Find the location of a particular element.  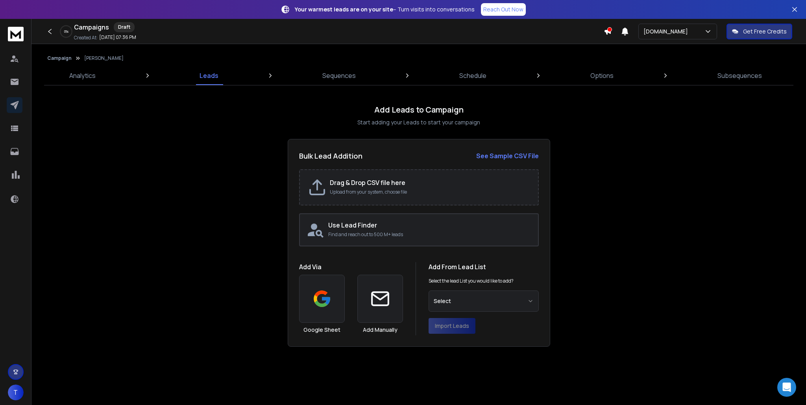

a: Leads is located at coordinates (209, 76).